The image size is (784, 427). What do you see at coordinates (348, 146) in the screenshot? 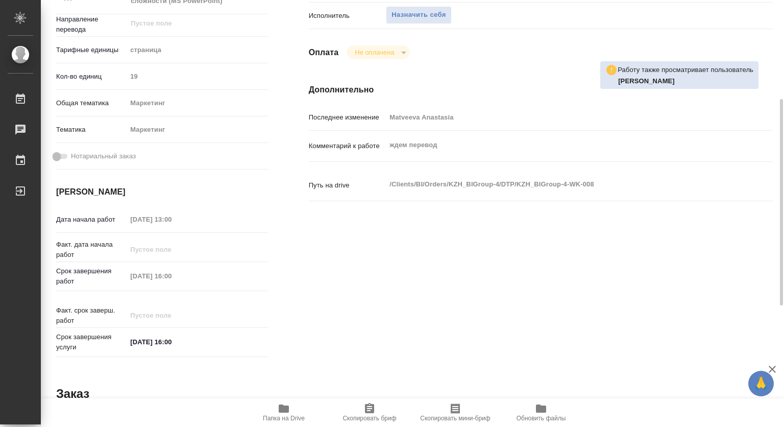
I see `p: Комментарий к работе` at bounding box center [348, 146].